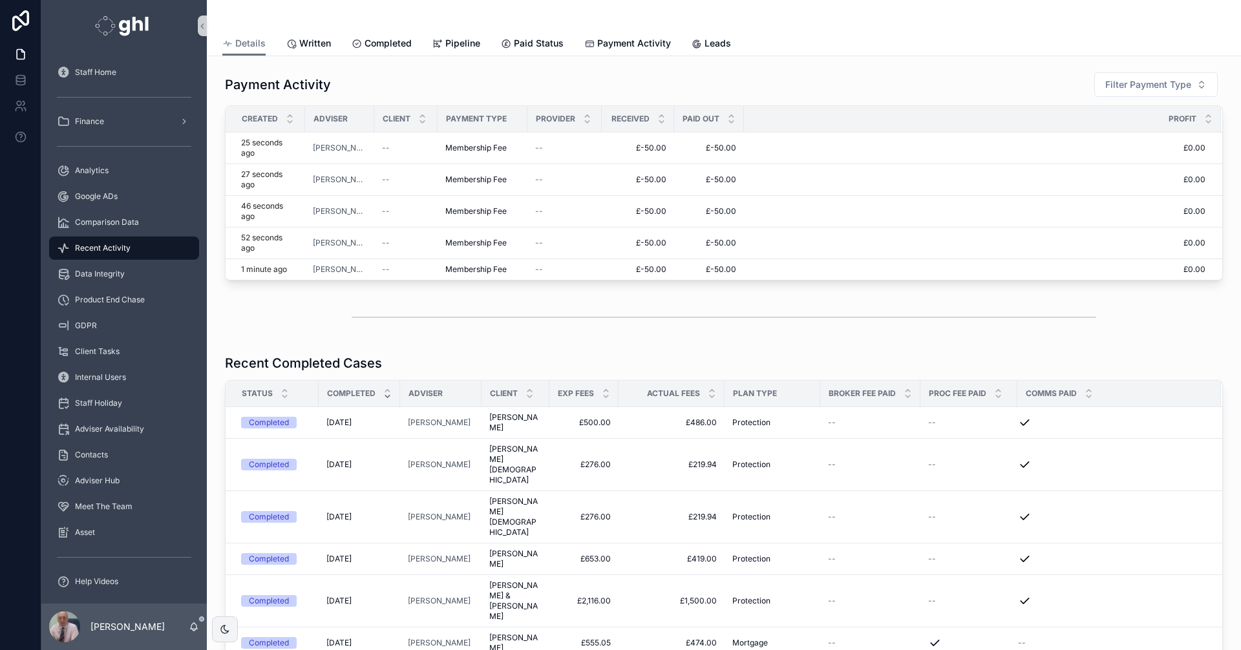 The image size is (1241, 650). Describe the element at coordinates (634, 43) in the screenshot. I see `span: Payment Activity` at that location.